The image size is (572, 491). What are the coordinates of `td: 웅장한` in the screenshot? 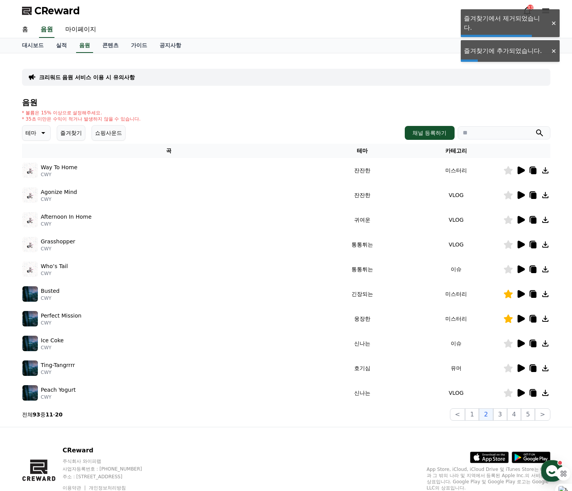 It's located at (362, 319).